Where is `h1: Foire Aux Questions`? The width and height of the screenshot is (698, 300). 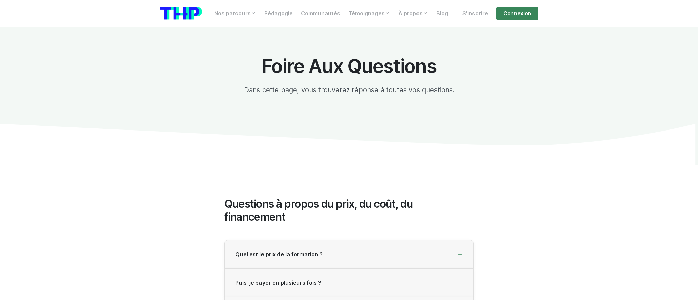 h1: Foire Aux Questions is located at coordinates (349, 66).